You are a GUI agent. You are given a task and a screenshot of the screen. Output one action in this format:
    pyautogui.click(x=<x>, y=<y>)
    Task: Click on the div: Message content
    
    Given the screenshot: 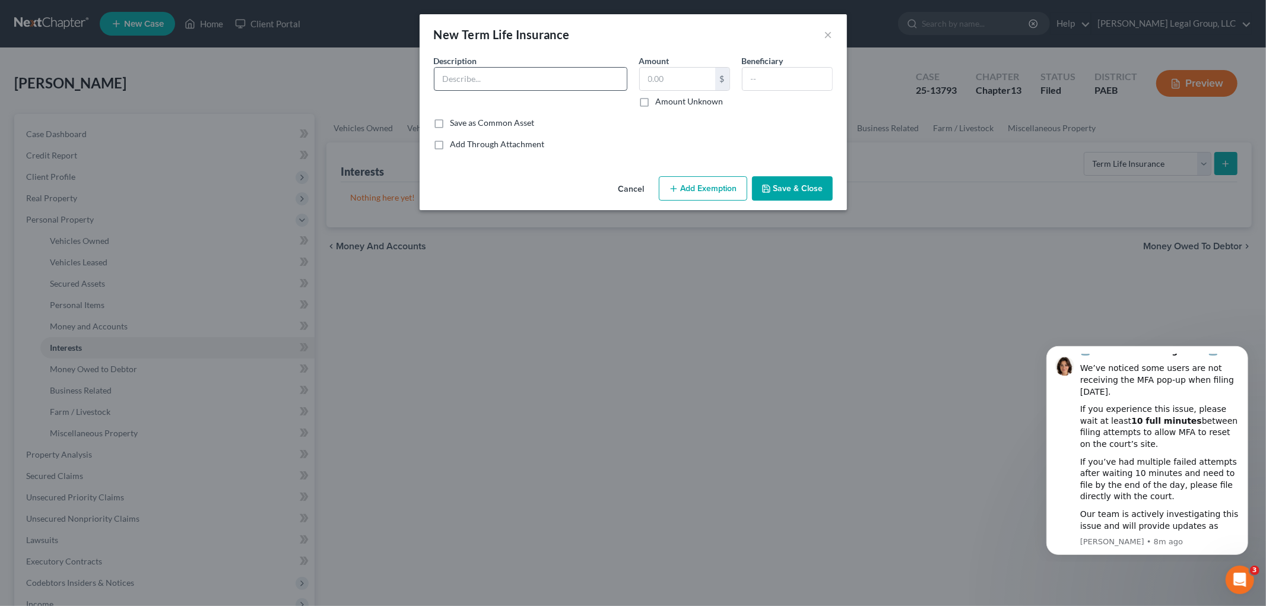 What is the action you would take?
    pyautogui.click(x=131, y=107)
    